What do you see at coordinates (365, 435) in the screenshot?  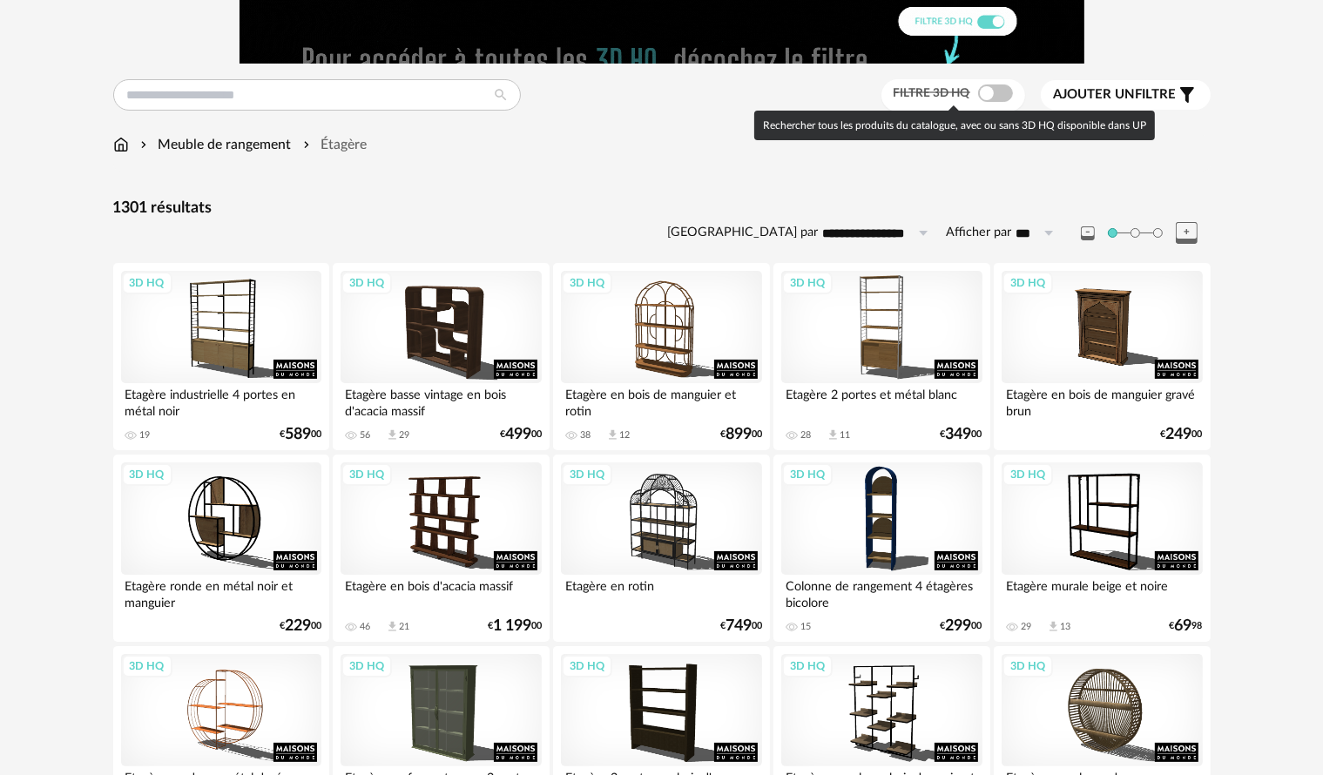 I see `div: 56` at bounding box center [365, 435].